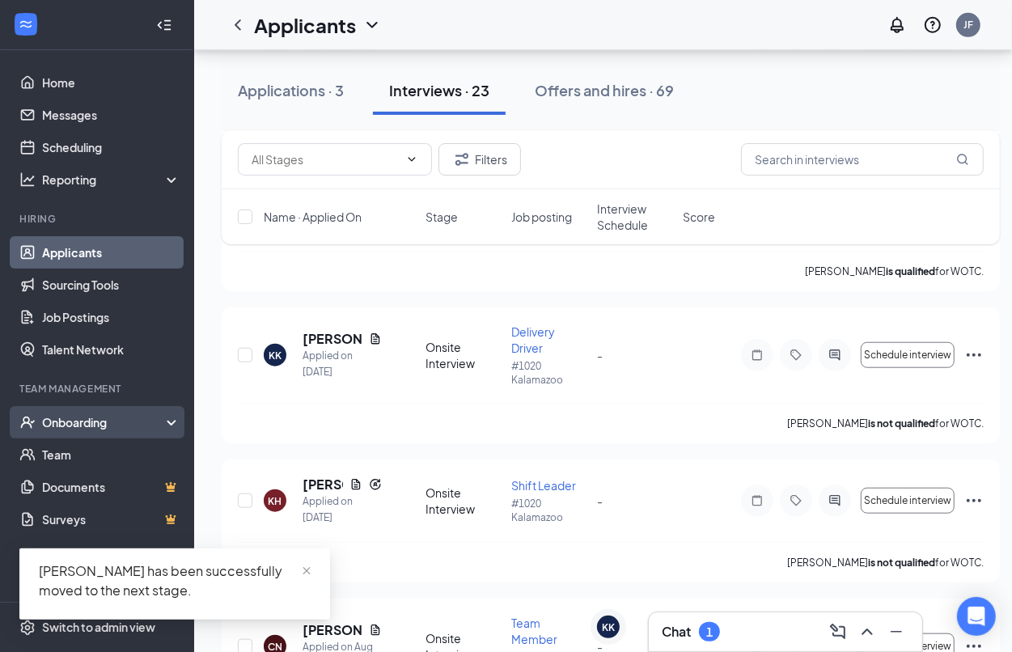 The height and width of the screenshot is (652, 1012). I want to click on div: JF, so click(969, 24).